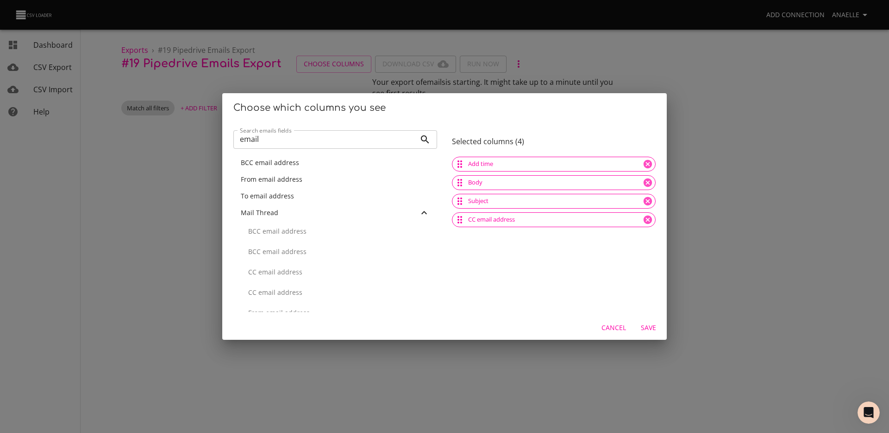 The height and width of the screenshot is (433, 889). I want to click on button: Cancel, so click(614, 327).